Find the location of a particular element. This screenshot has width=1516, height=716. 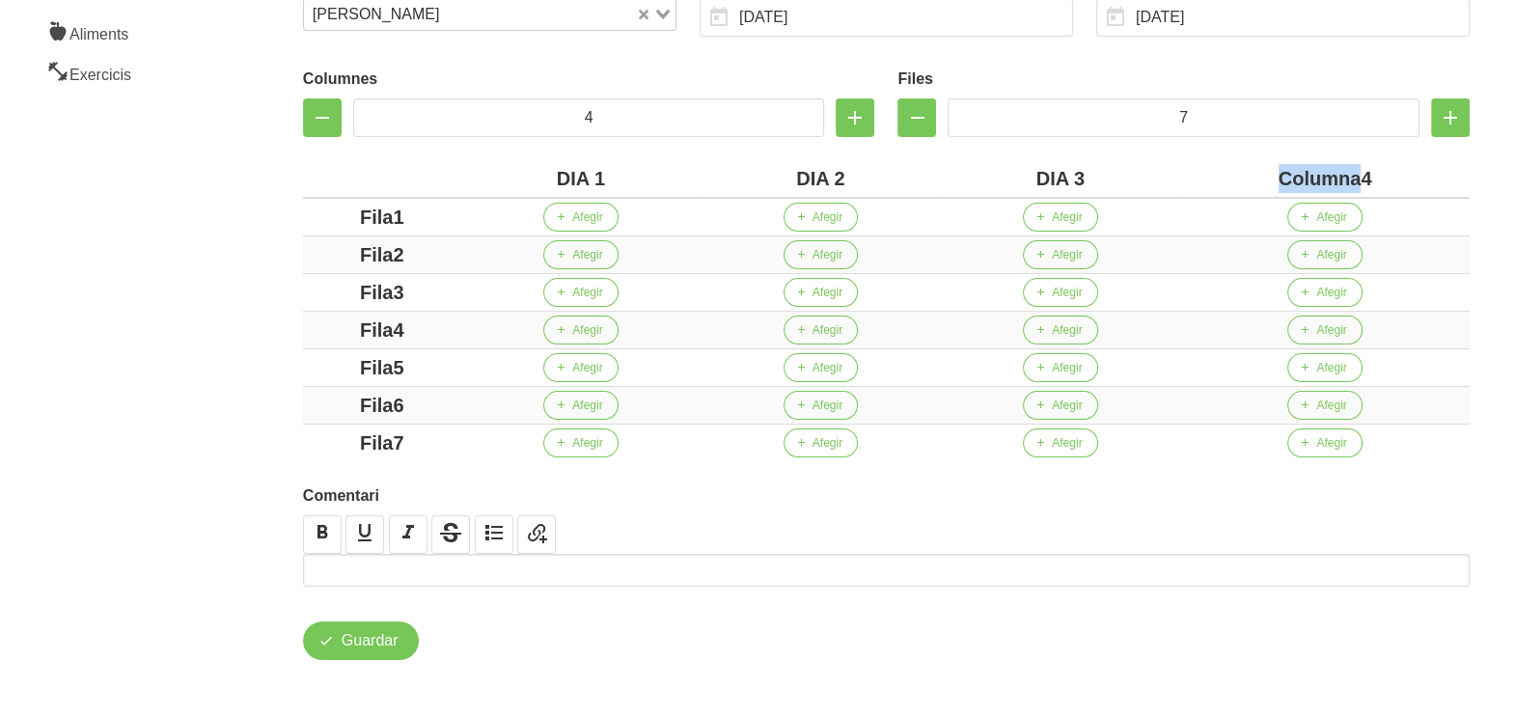

div: Columna4 is located at coordinates (1325, 179).